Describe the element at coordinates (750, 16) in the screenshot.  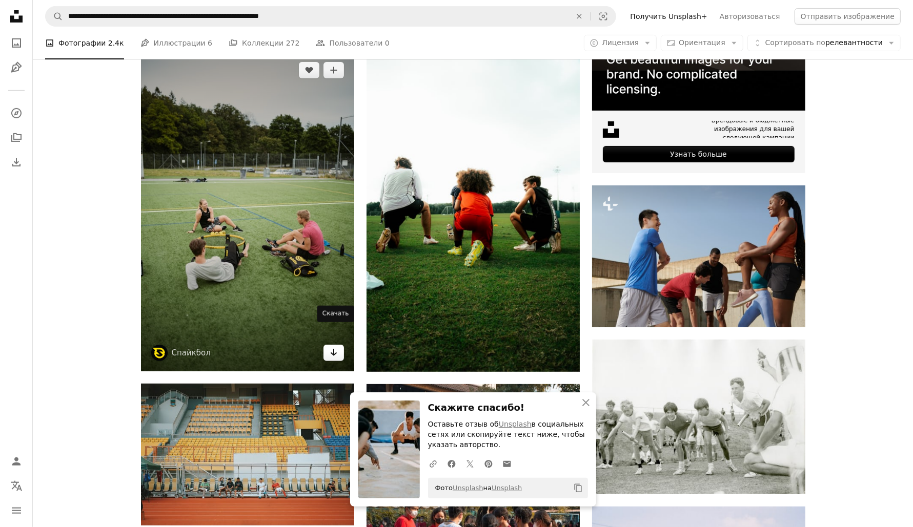
I see `font: Авторизоваться` at that location.